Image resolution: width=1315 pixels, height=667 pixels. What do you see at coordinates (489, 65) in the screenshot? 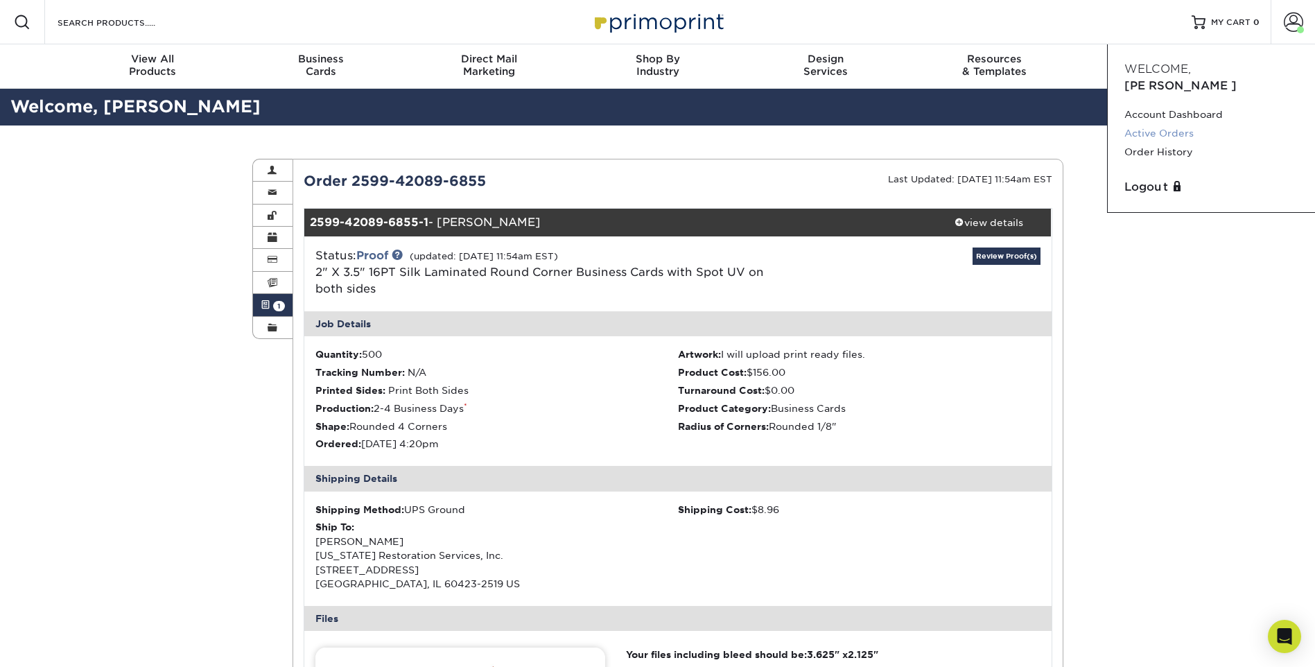
I see `div: Marketing` at bounding box center [489, 65].